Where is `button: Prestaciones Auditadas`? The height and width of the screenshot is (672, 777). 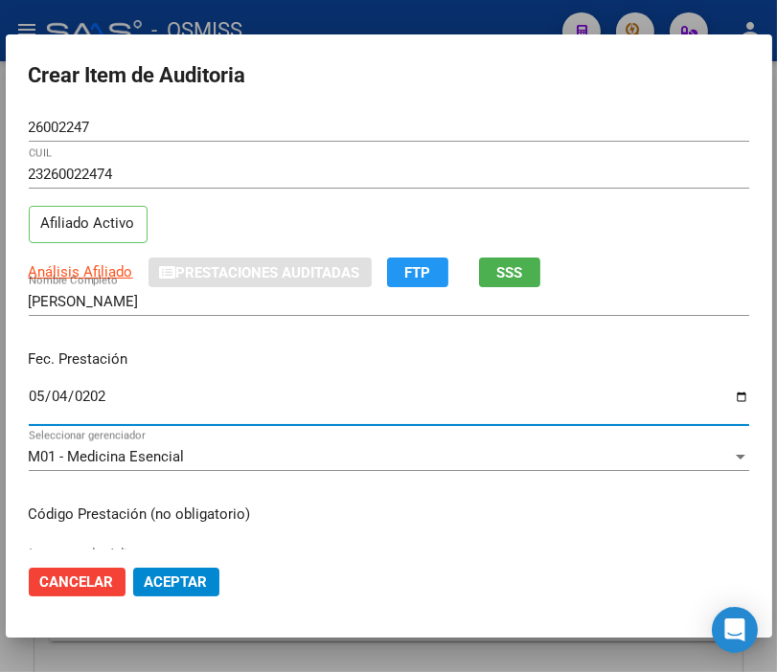
button: Prestaciones Auditadas is located at coordinates (260, 272).